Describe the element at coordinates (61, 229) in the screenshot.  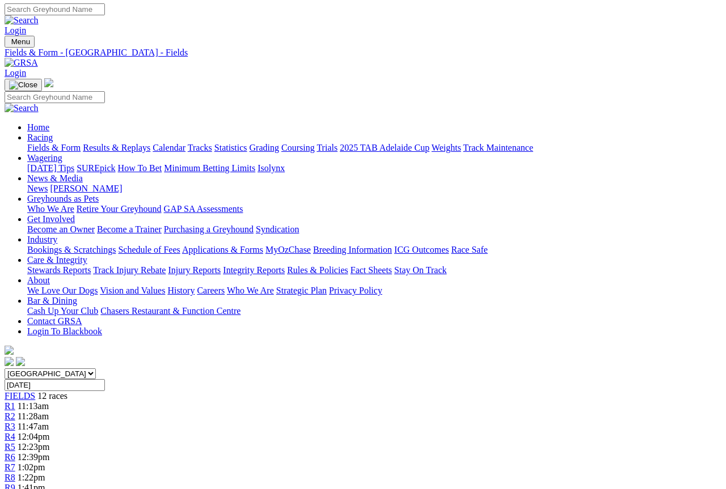
I see `a: Become an Owner` at that location.